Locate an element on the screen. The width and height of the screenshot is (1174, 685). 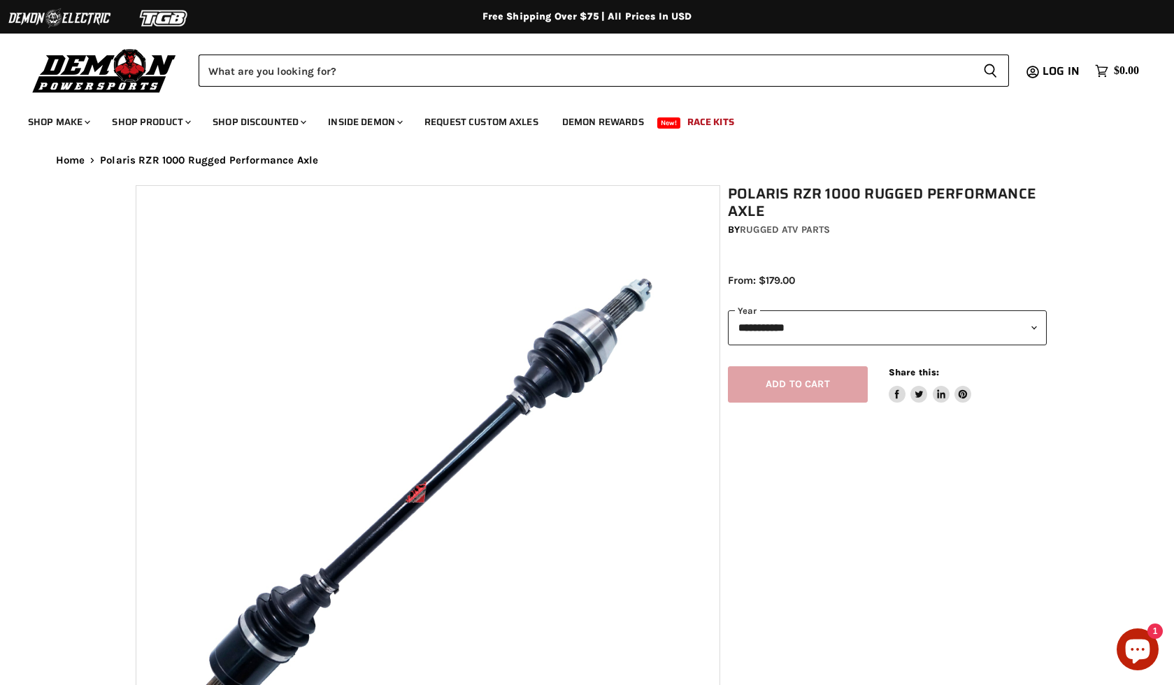
a: Shop Product is located at coordinates (150, 122).